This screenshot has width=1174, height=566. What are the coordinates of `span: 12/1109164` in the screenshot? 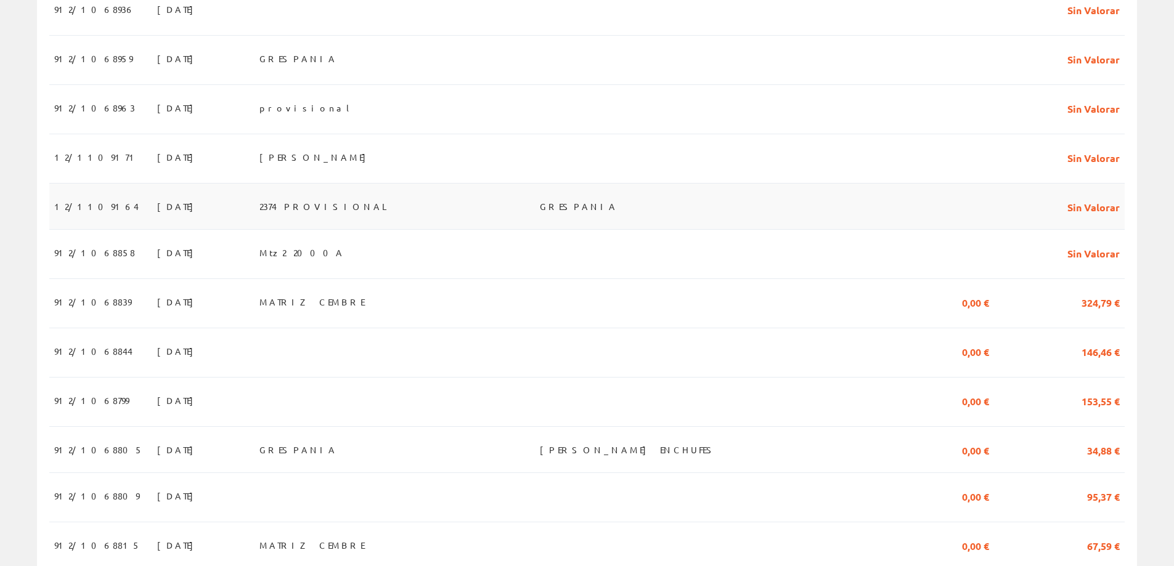 It's located at (96, 206).